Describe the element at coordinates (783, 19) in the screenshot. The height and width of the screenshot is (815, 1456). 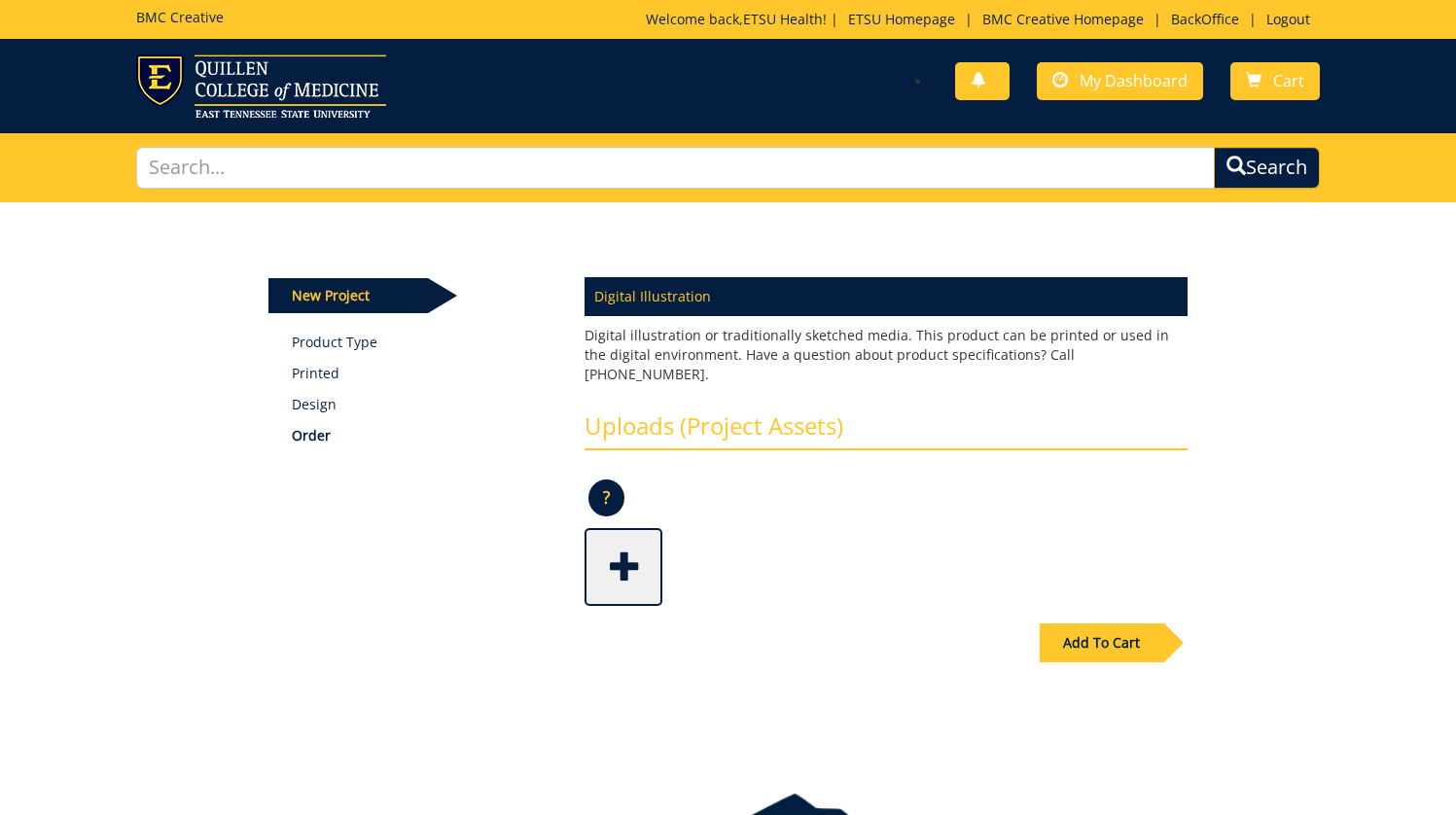
I see `a: ETSU Health` at that location.